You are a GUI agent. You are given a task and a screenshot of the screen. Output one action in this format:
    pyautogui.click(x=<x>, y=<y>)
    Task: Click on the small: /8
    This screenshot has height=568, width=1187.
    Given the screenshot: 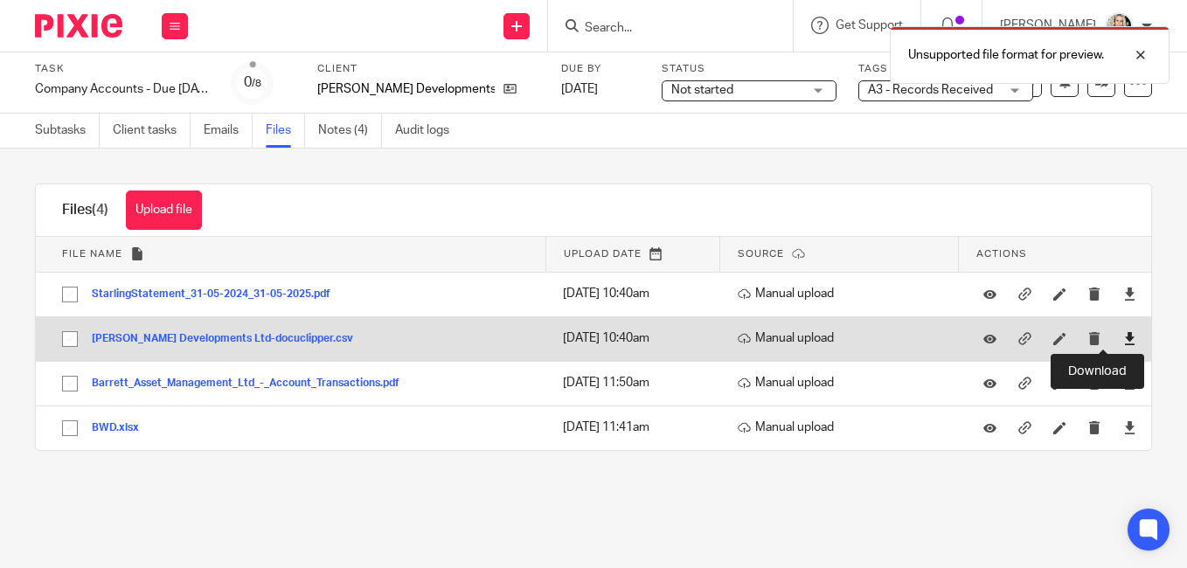 What is the action you would take?
    pyautogui.click(x=256, y=83)
    